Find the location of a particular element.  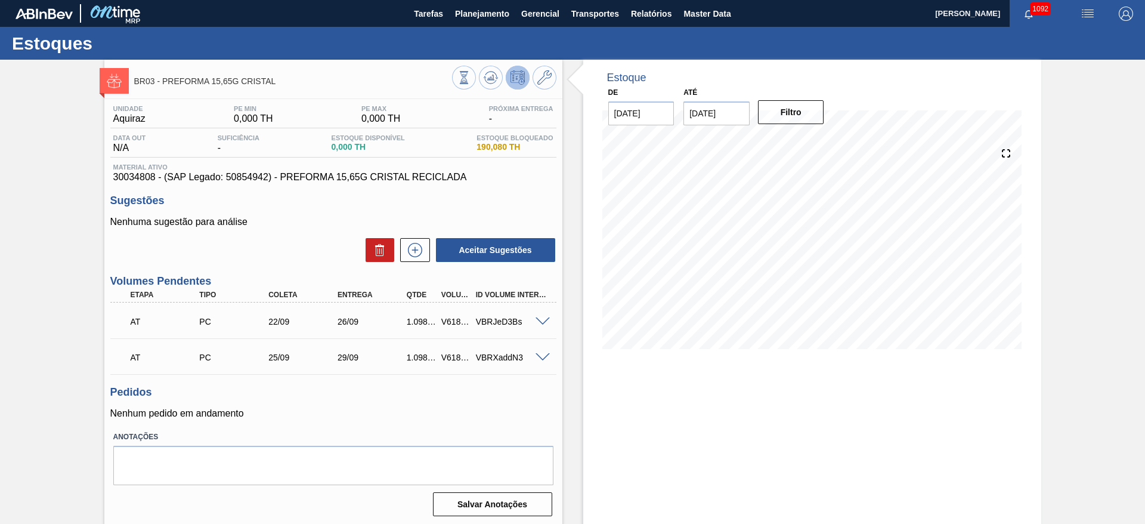

div: Qtde is located at coordinates (422, 295).